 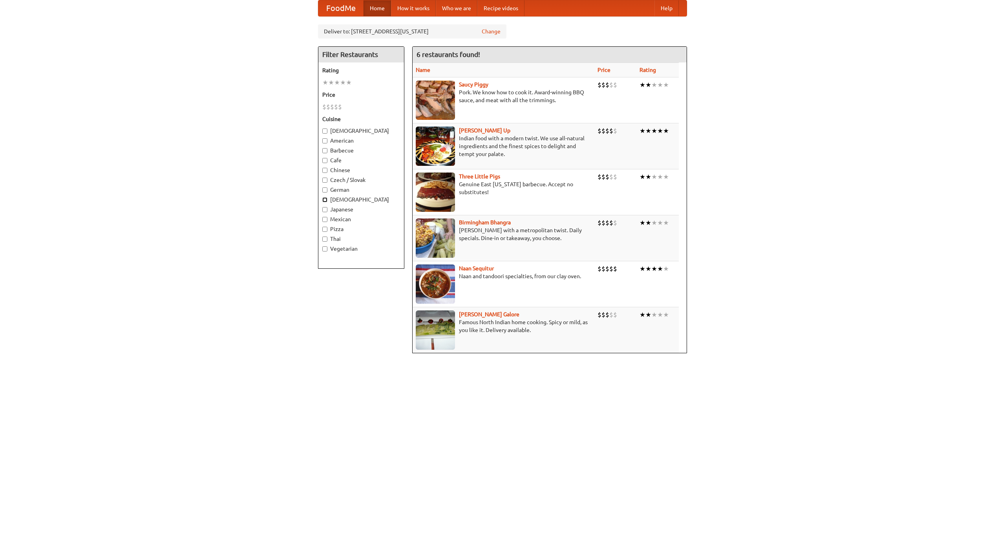 I want to click on h4: Filter Restaurants, so click(x=361, y=55).